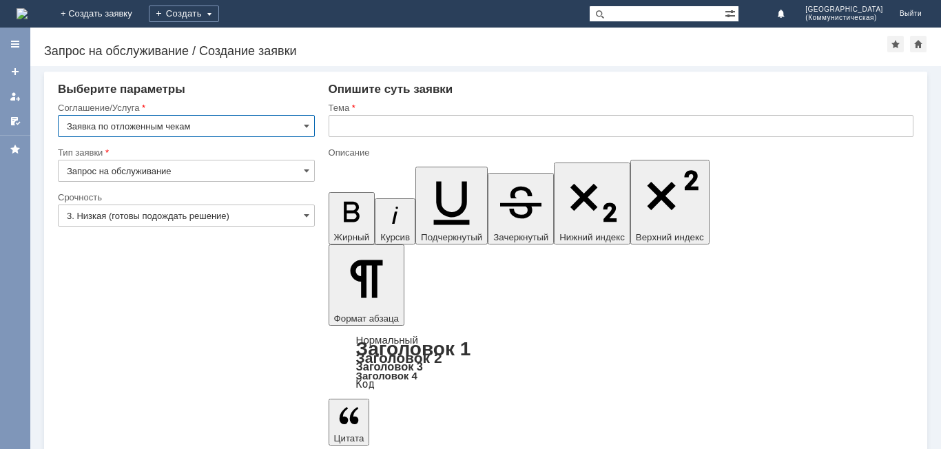 The width and height of the screenshot is (941, 449). What do you see at coordinates (451, 205) in the screenshot?
I see `button: Подчеркнутый` at bounding box center [451, 205].